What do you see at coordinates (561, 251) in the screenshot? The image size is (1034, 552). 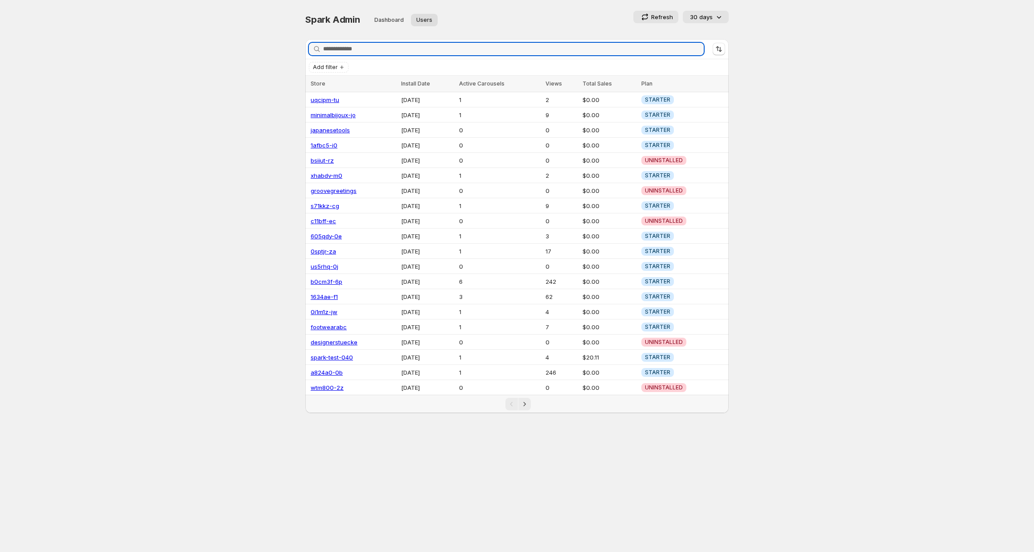 I see `td: 17` at bounding box center [561, 251].